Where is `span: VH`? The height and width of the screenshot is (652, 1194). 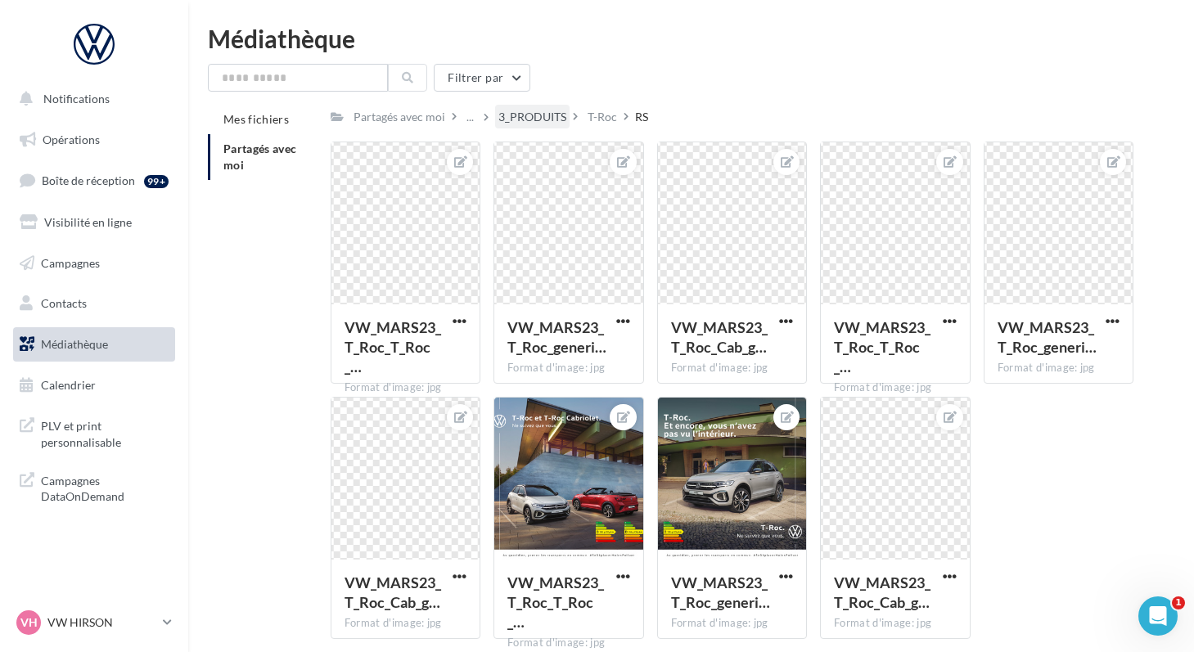
span: VH is located at coordinates (29, 623).